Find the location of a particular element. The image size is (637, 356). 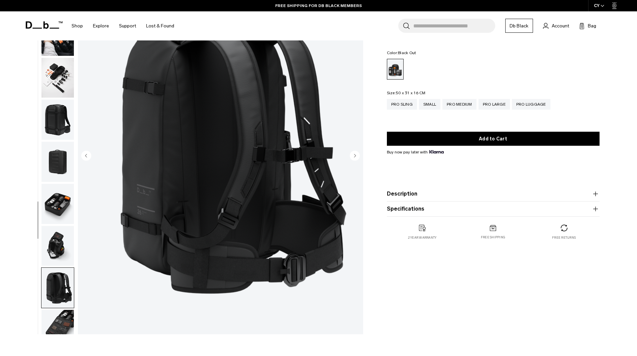

a: Lost & Found is located at coordinates (160, 26).